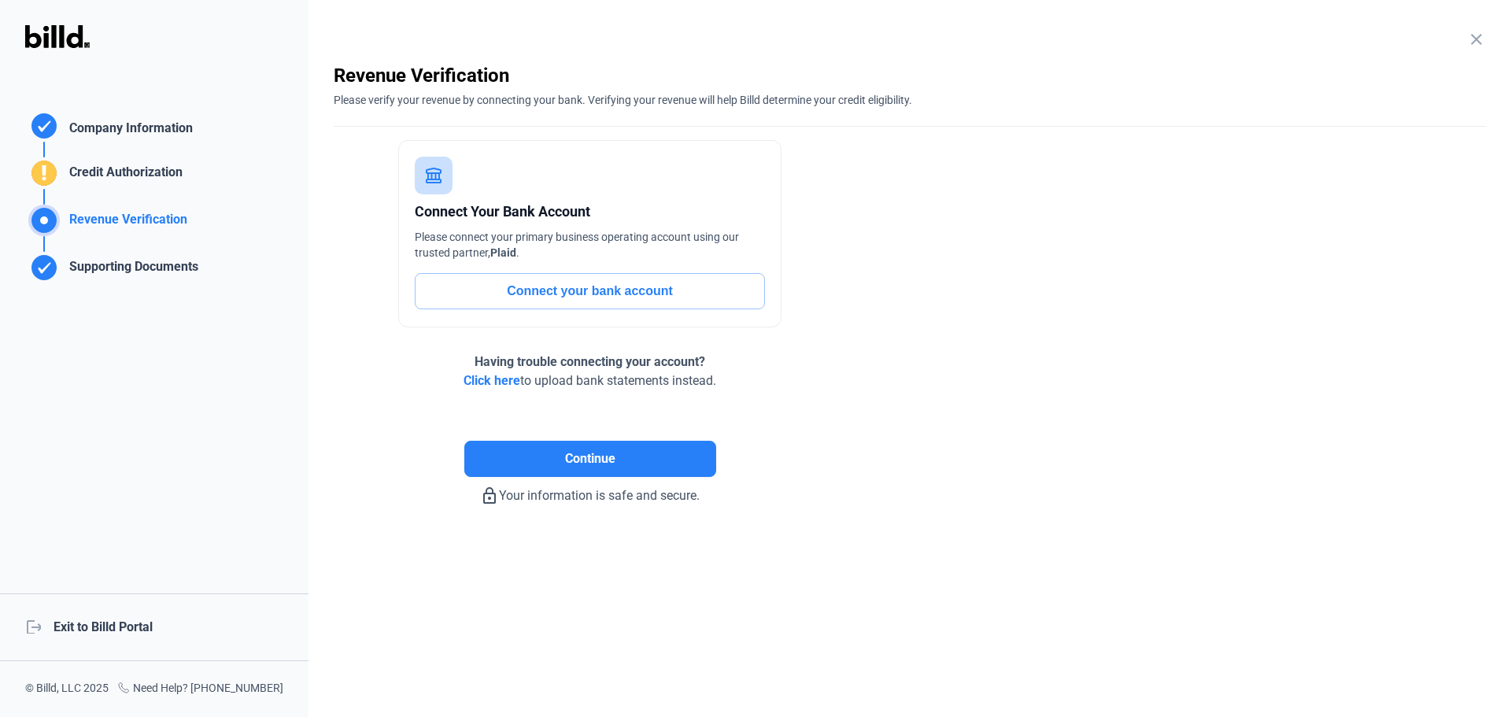 This screenshot has width=1511, height=717. I want to click on div: to upload bank statements instead., so click(590, 372).